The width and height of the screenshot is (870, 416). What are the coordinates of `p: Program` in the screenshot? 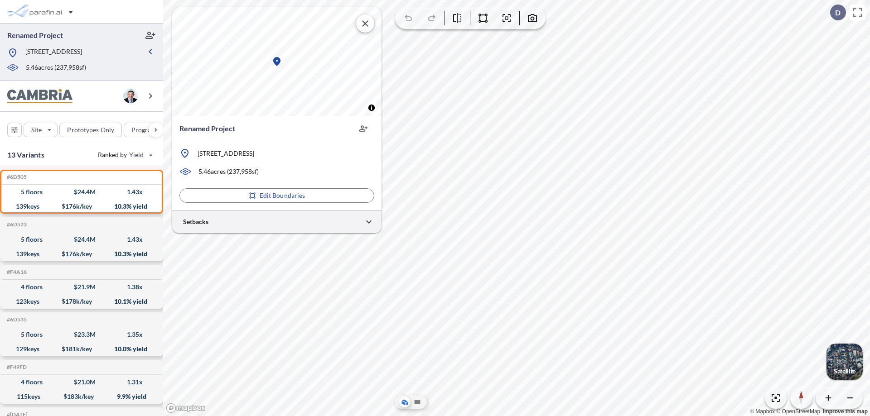 It's located at (144, 130).